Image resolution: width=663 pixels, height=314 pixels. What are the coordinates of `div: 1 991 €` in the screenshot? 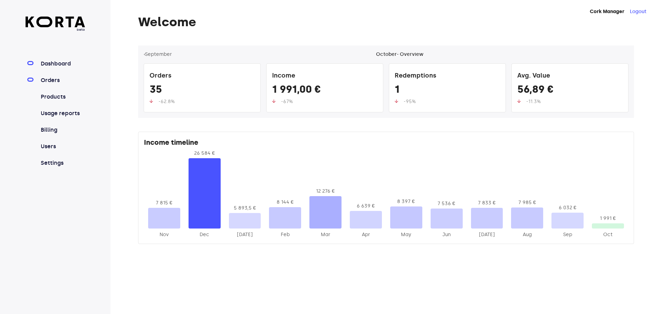 It's located at (607, 219).